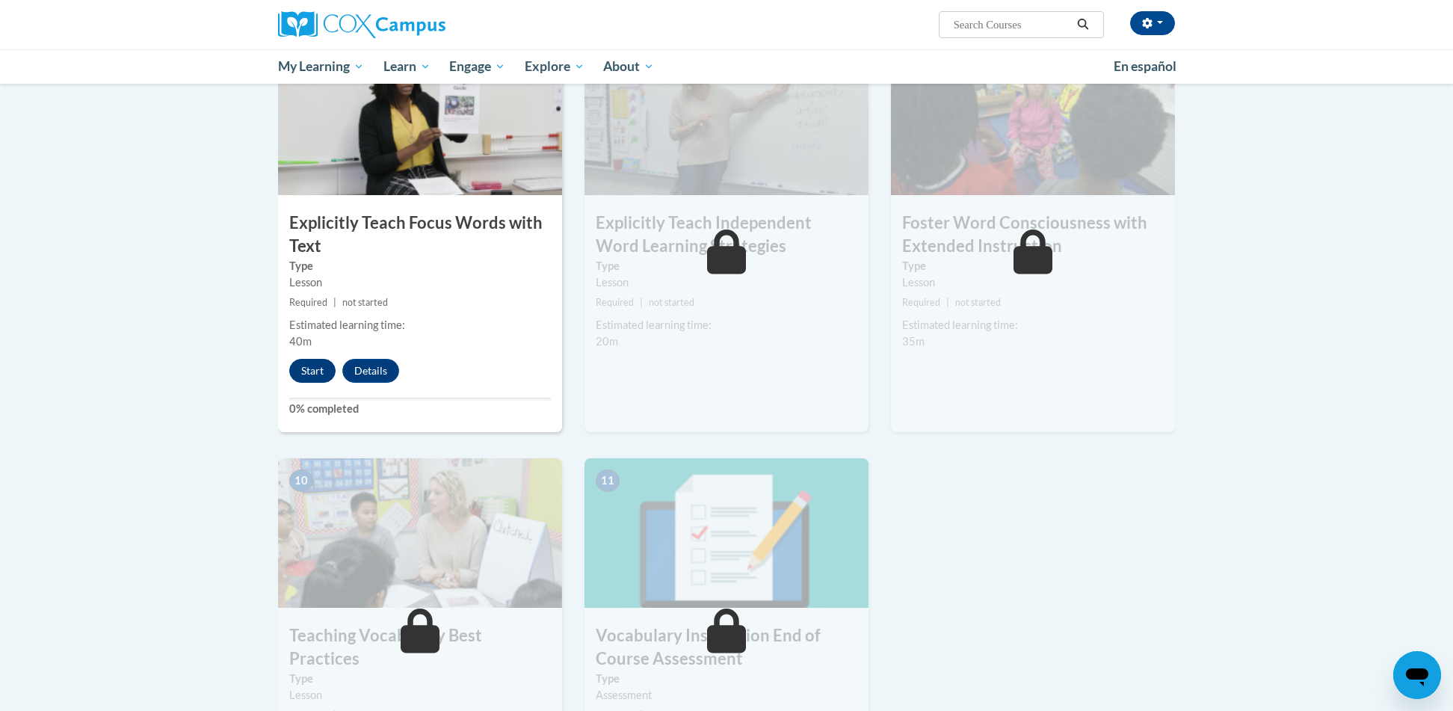 The width and height of the screenshot is (1453, 711). Describe the element at coordinates (407, 67) in the screenshot. I see `span: Learn` at that location.